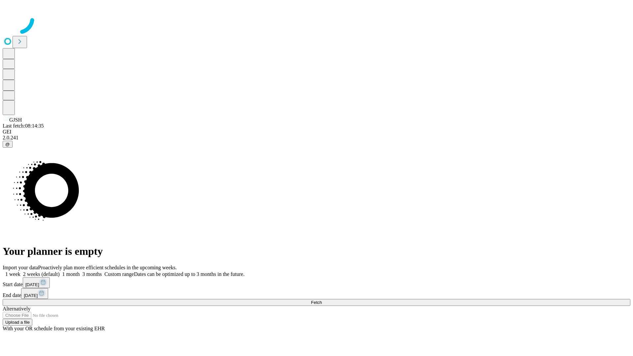 This screenshot has width=633, height=356. What do you see at coordinates (316, 138) in the screenshot?
I see `div: 2.0.241` at bounding box center [316, 138].